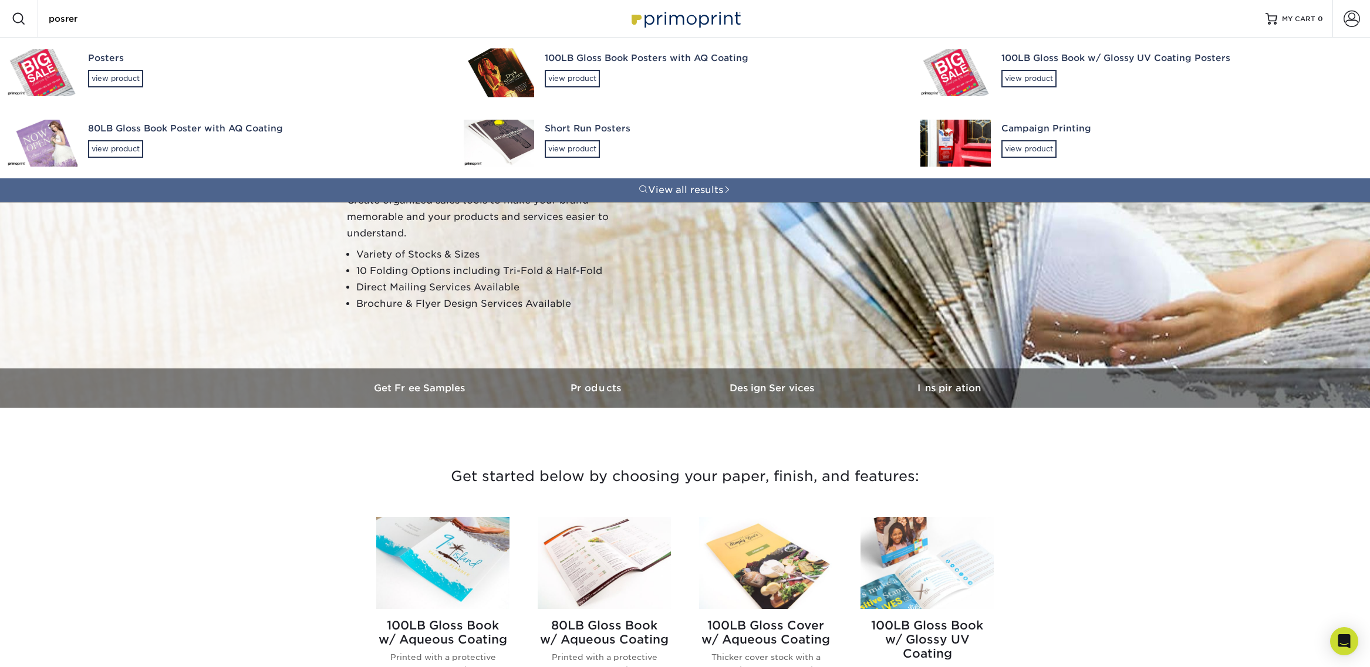 This screenshot has height=667, width=1370. I want to click on h2: 100LB Gloss Book w/ Glossy UV Coating, so click(927, 640).